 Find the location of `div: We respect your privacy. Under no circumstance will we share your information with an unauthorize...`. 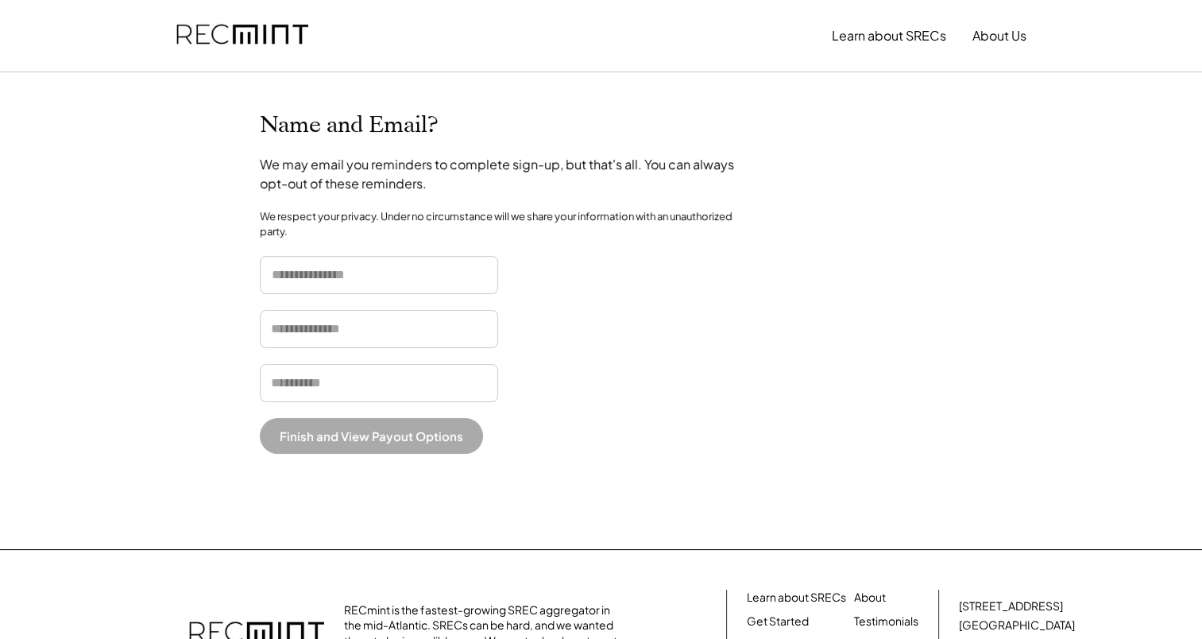

div: We respect your privacy. Under no circumstance will we share your information with an unauthorize... is located at coordinates (498, 224).